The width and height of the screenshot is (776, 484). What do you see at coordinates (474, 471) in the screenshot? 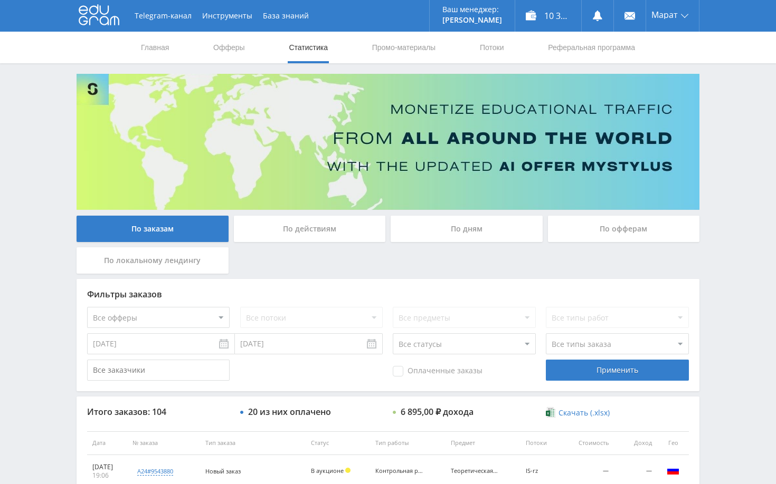
I see `div: Теоретическая механика` at bounding box center [474, 471].